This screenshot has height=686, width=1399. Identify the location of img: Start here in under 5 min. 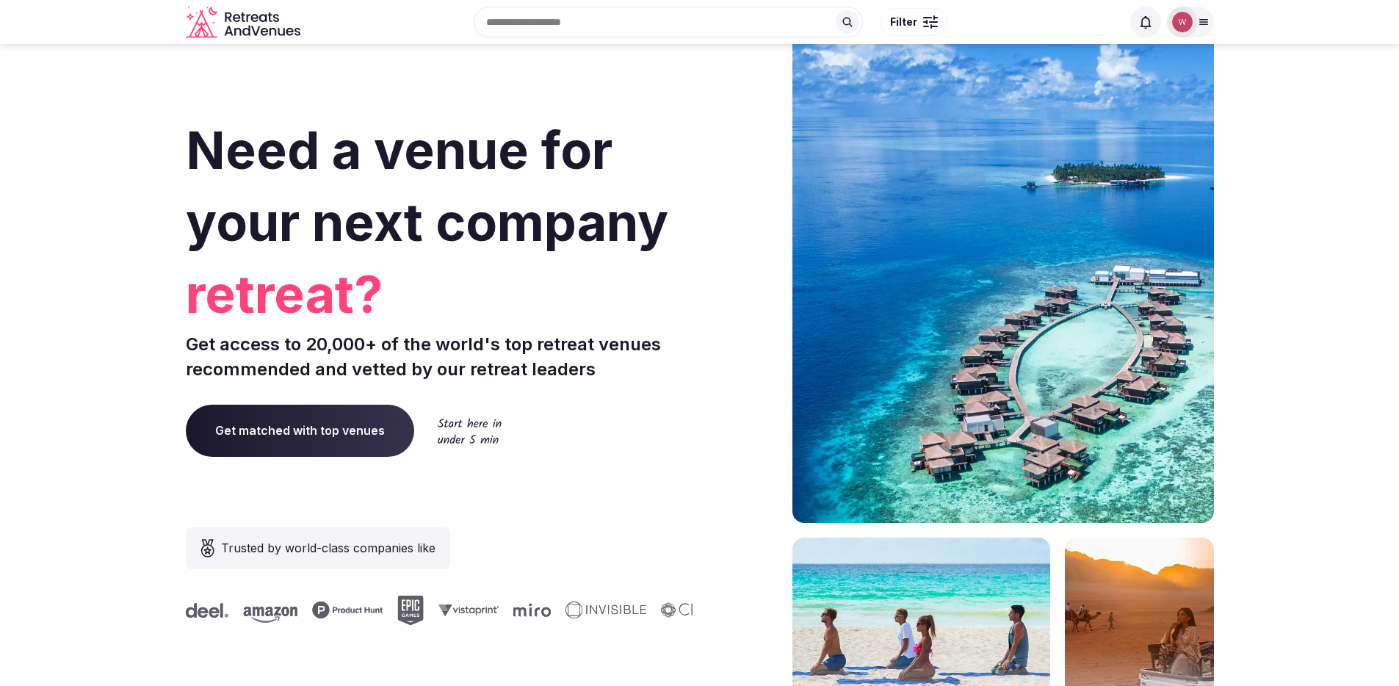
(469, 430).